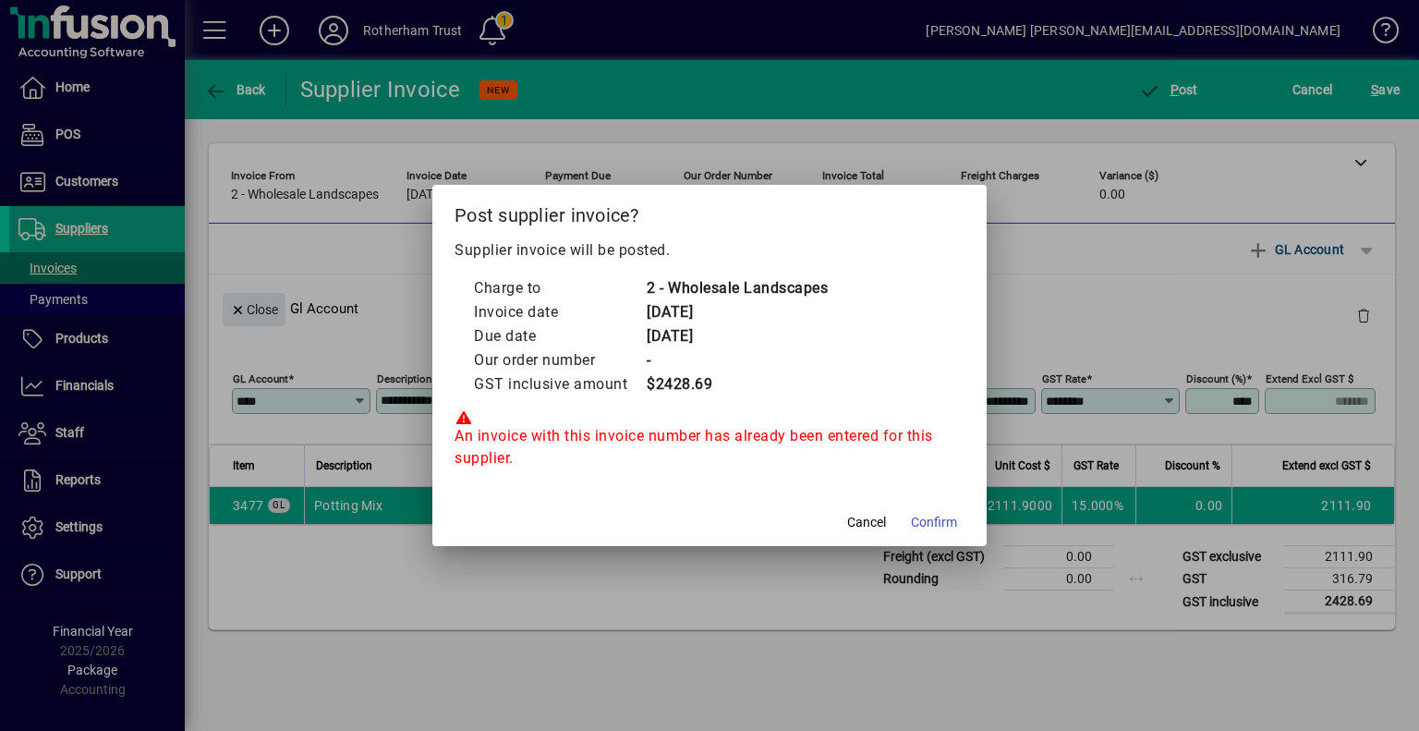  Describe the element at coordinates (709, 212) in the screenshot. I see `h2: Post supplier invoice?` at that location.